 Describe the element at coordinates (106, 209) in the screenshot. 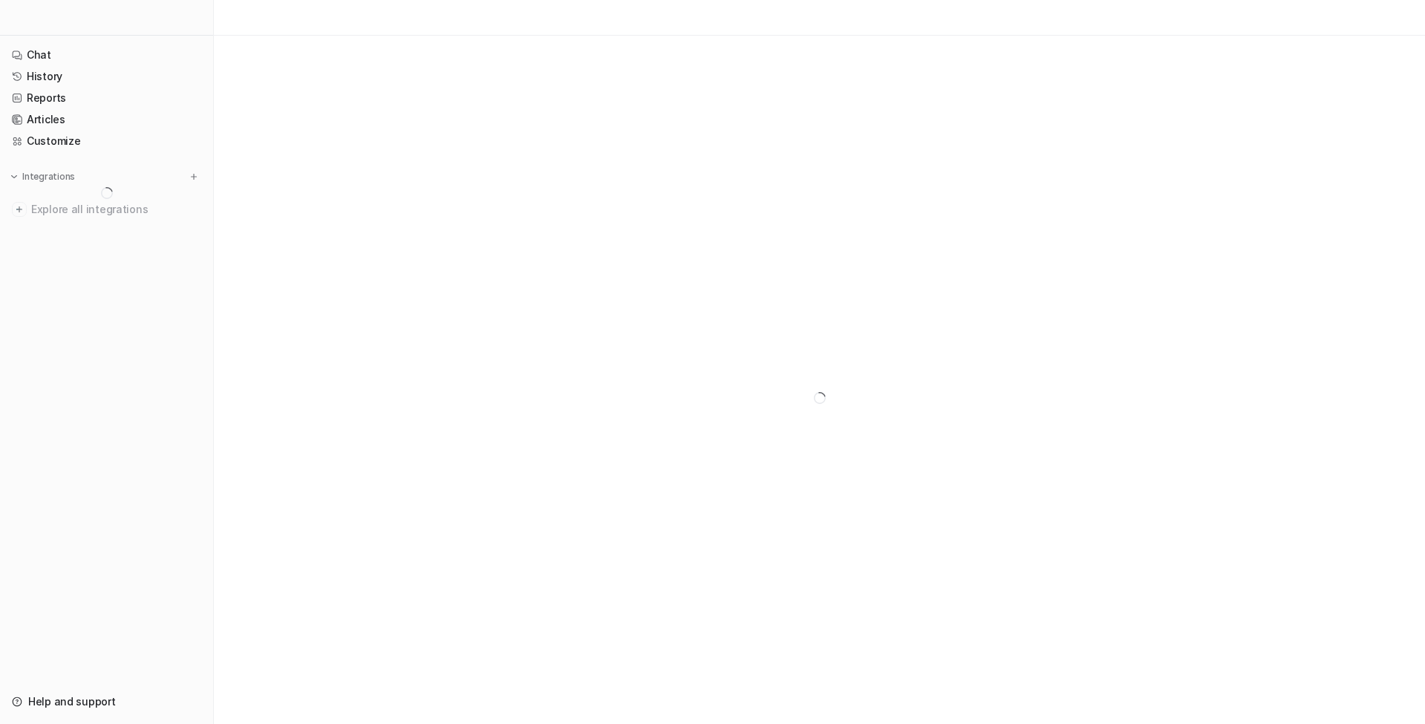

I see `a: Explore all integrations` at that location.